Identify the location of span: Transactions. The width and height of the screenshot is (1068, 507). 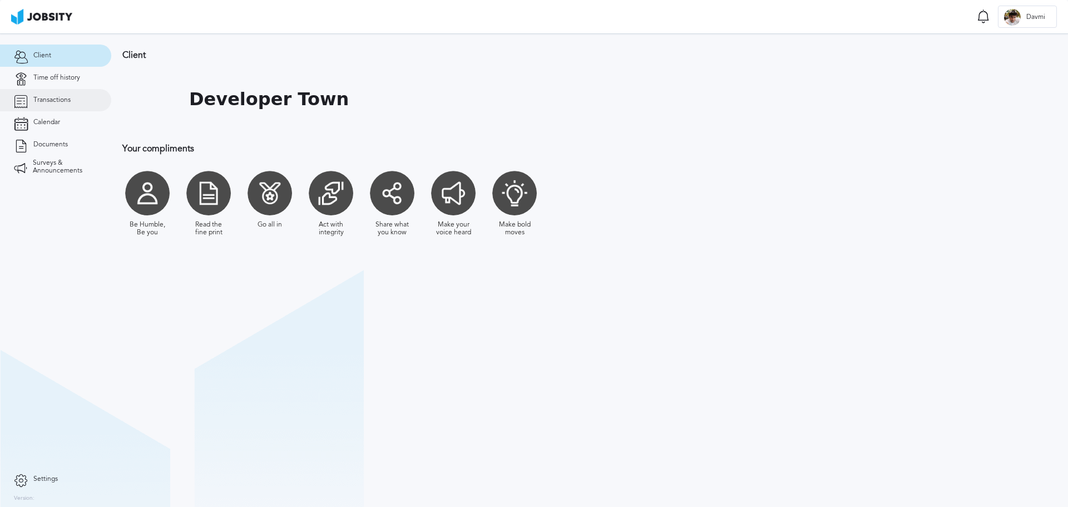
(52, 100).